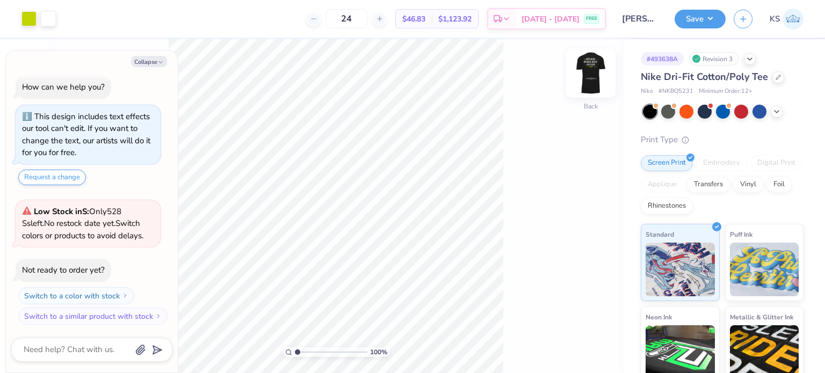 The height and width of the screenshot is (373, 825). What do you see at coordinates (413, 19) in the screenshot?
I see `span: $46.83` at bounding box center [413, 19].